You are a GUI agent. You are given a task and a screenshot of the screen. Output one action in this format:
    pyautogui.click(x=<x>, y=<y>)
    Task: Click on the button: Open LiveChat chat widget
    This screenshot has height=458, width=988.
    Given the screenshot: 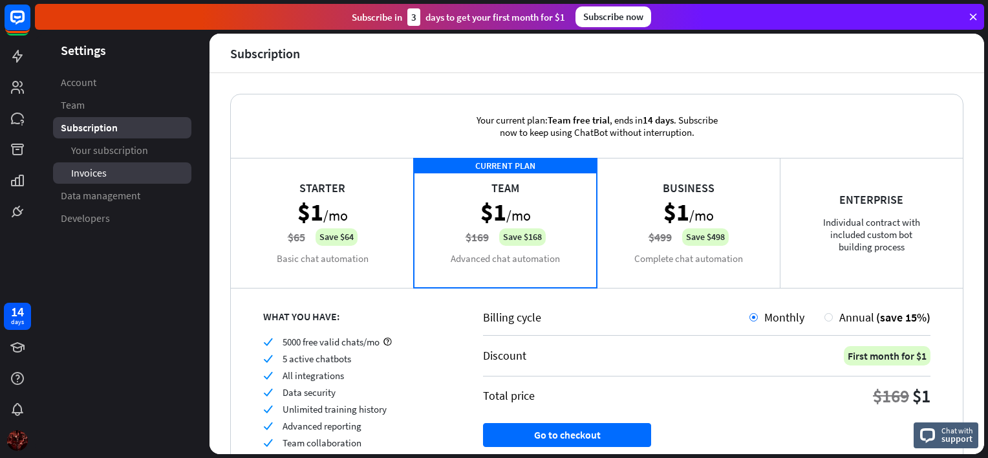 What is the action you would take?
    pyautogui.click(x=30, y=25)
    